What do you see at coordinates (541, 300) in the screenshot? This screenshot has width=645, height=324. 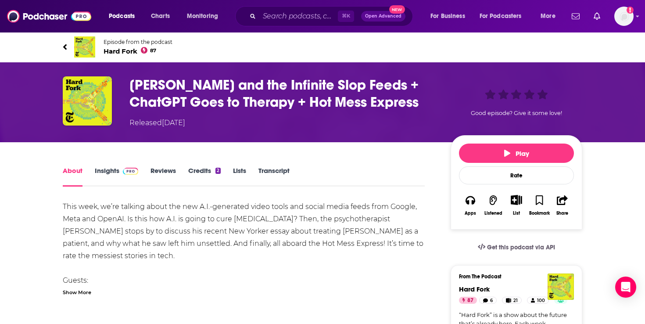 I see `span: 100` at bounding box center [541, 300].